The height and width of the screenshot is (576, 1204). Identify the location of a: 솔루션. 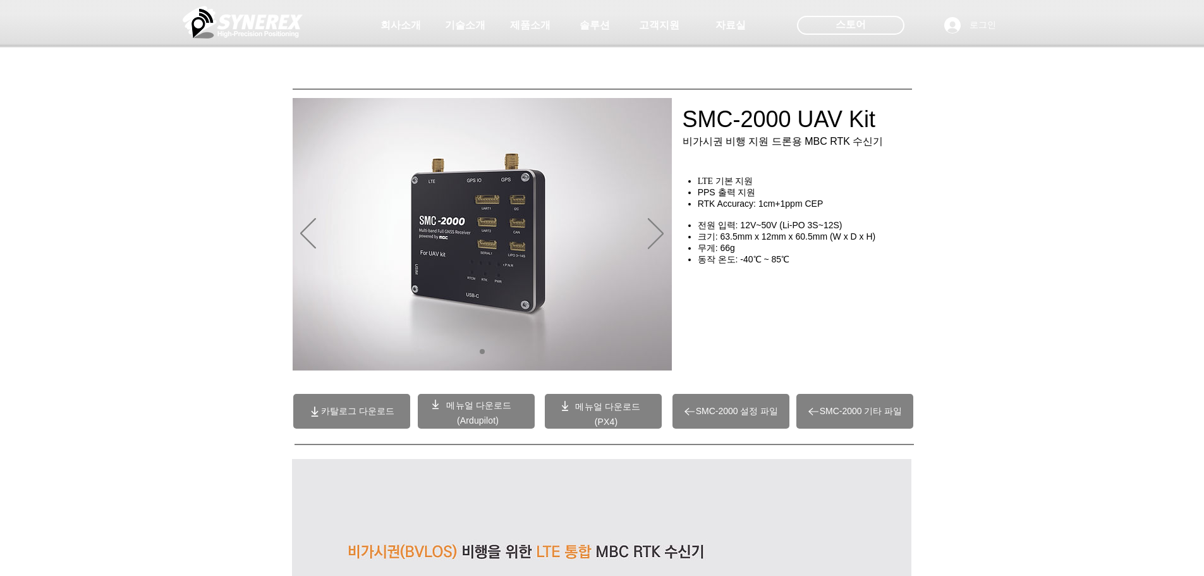
(595, 25).